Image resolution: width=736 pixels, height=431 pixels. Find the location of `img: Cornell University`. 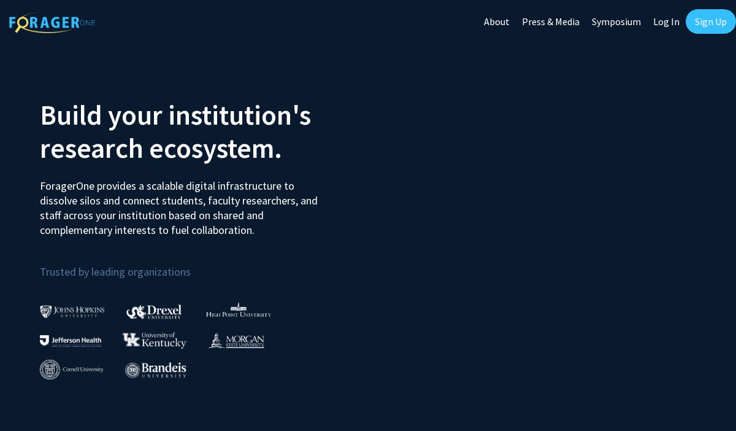

img: Cornell University is located at coordinates (72, 369).